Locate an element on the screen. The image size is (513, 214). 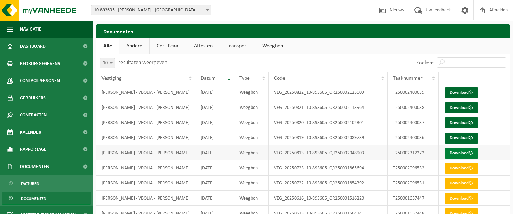
td: VEG_20250819_10-893605_QR250002089739 is located at coordinates (328, 138).